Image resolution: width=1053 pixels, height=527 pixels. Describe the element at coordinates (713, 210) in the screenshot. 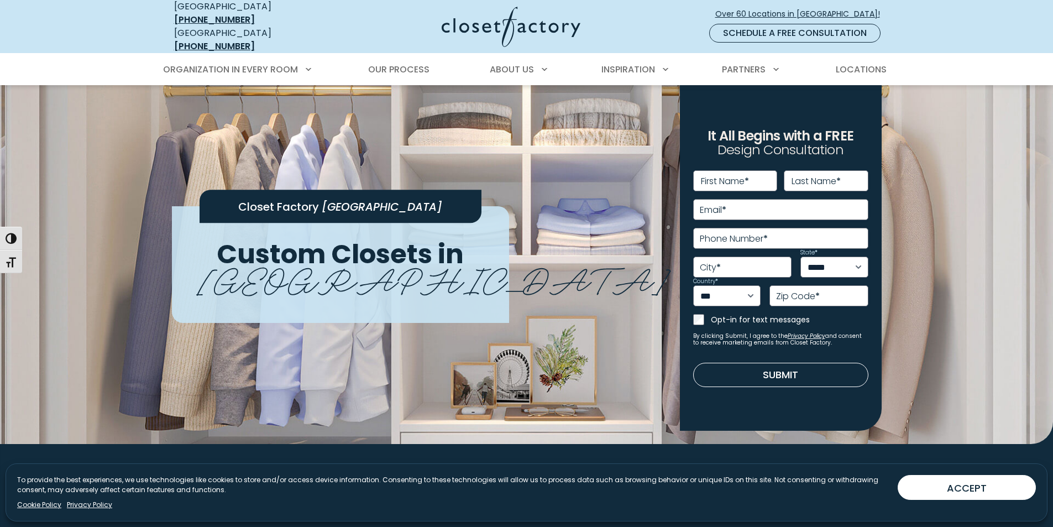

I see `label: Email` at that location.